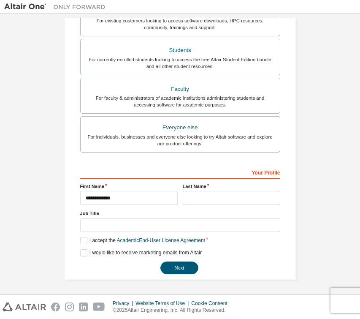  What do you see at coordinates (179, 267) in the screenshot?
I see `button: Next` at bounding box center [179, 267].